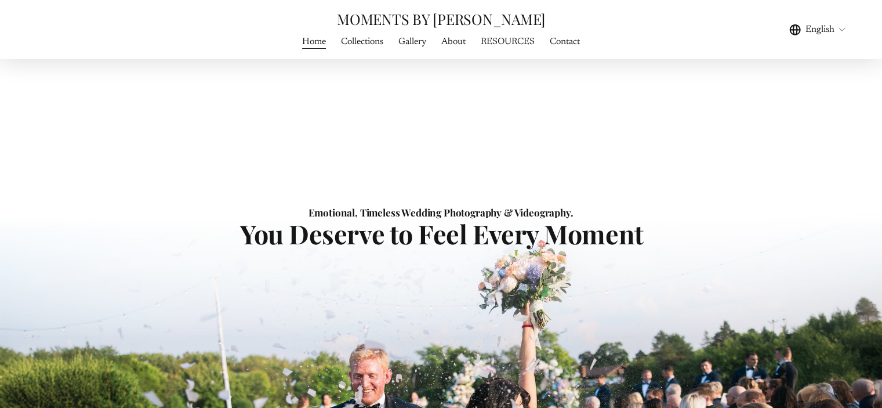 The height and width of the screenshot is (408, 882). Describe the element at coordinates (412, 42) in the screenshot. I see `span: Gallery` at that location.